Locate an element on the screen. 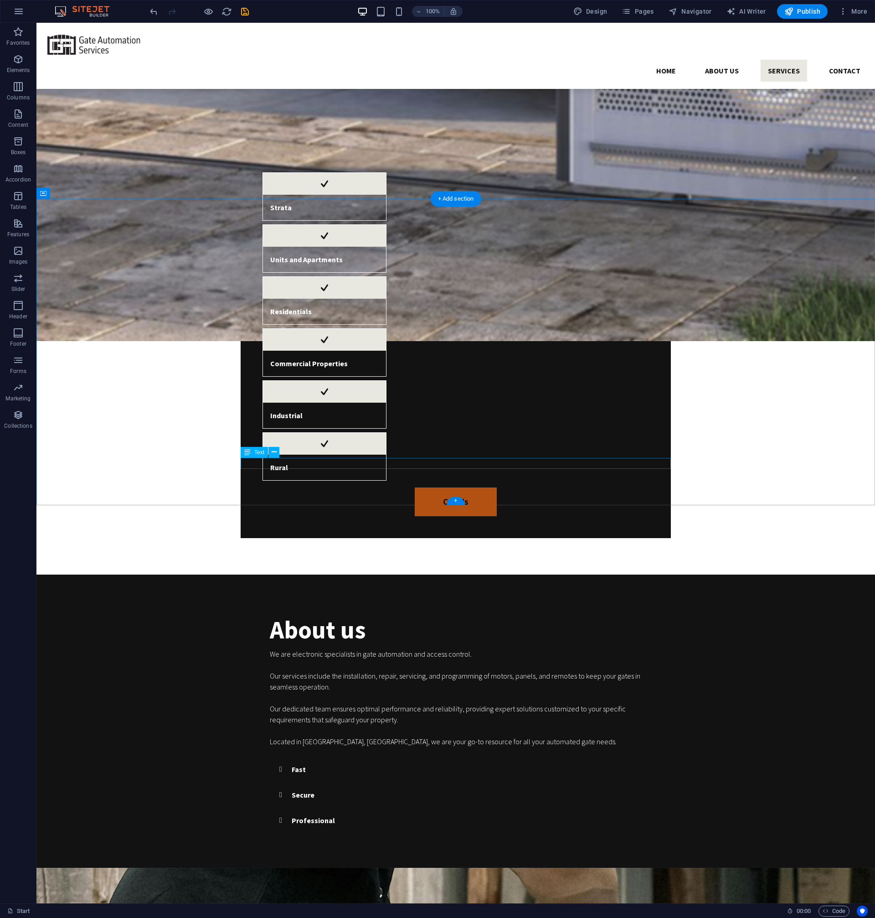  p: Images is located at coordinates (18, 262).